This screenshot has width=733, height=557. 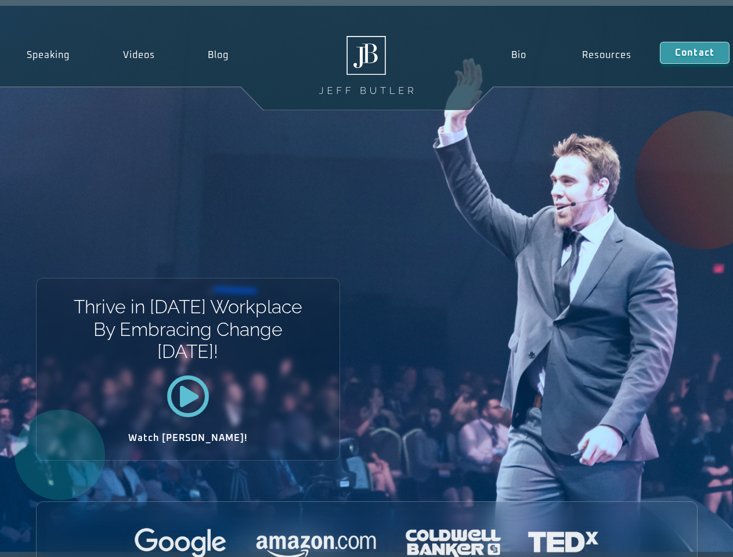 I want to click on nav: Menu, so click(x=571, y=55).